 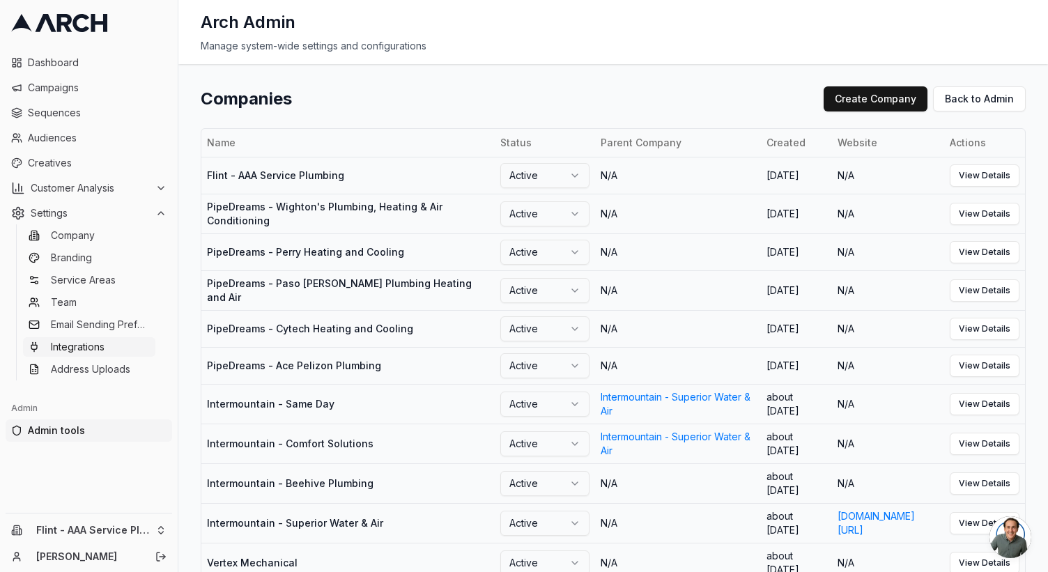 What do you see at coordinates (77, 347) in the screenshot?
I see `span: Integrations` at bounding box center [77, 347].